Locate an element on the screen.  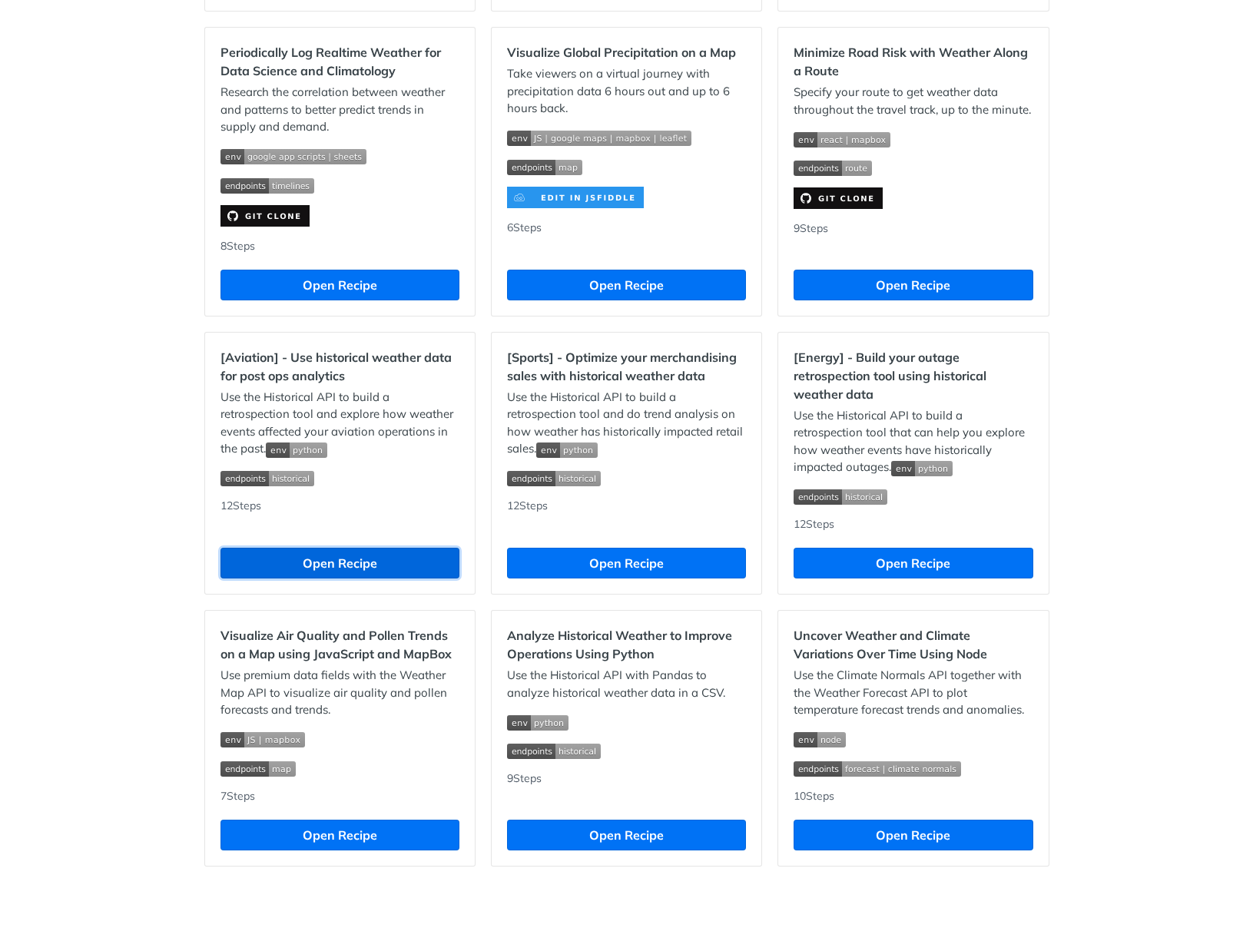
p: Take viewers on a virtual journey with precipitation data 6 hours out and up to 6 hours back. is located at coordinates (626, 91).